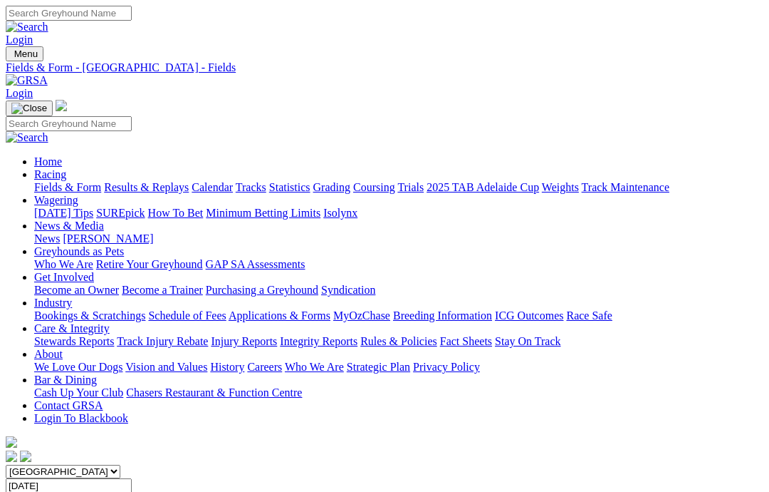  What do you see at coordinates (78, 366) in the screenshot?
I see `a: We Love Our Dogs` at bounding box center [78, 366].